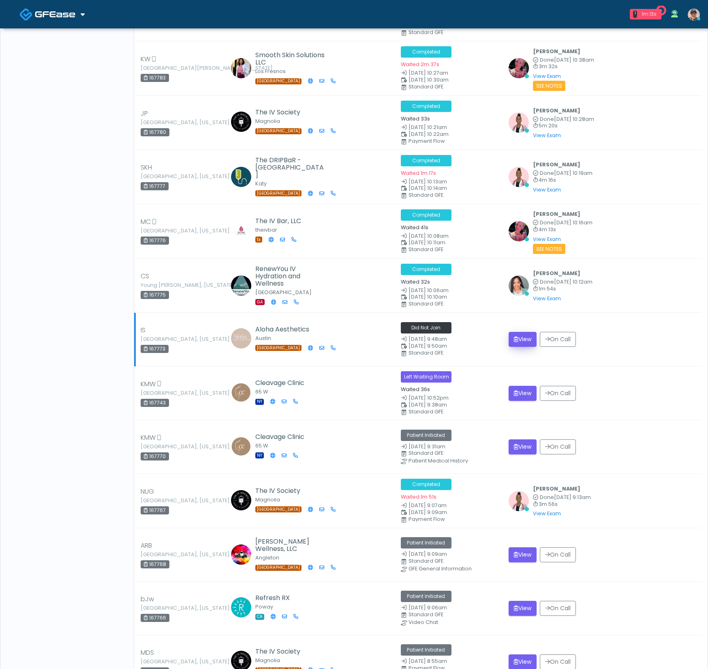  What do you see at coordinates (263, 338) in the screenshot?
I see `small: Austin` at bounding box center [263, 338].